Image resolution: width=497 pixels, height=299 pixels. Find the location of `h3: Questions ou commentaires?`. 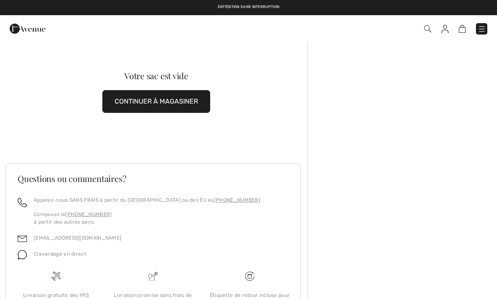

h3: Questions ou commentaires? is located at coordinates (153, 178).